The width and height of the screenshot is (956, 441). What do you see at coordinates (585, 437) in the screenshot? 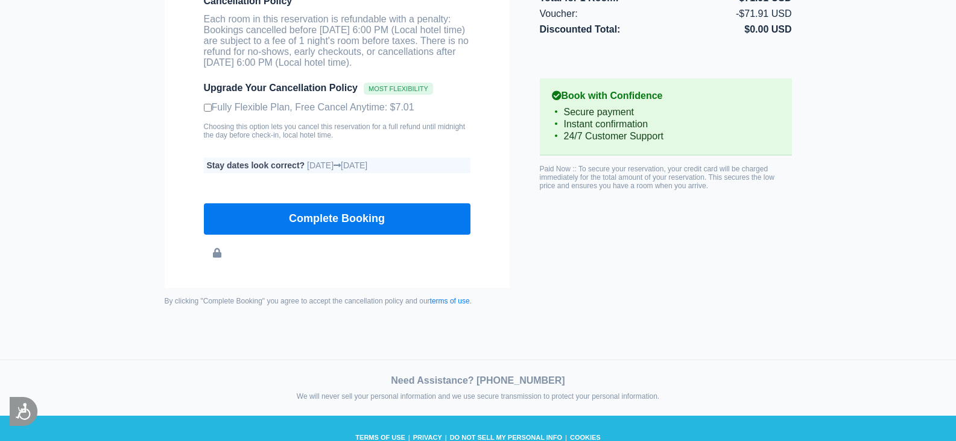
I see `a: Cookies` at bounding box center [585, 437].